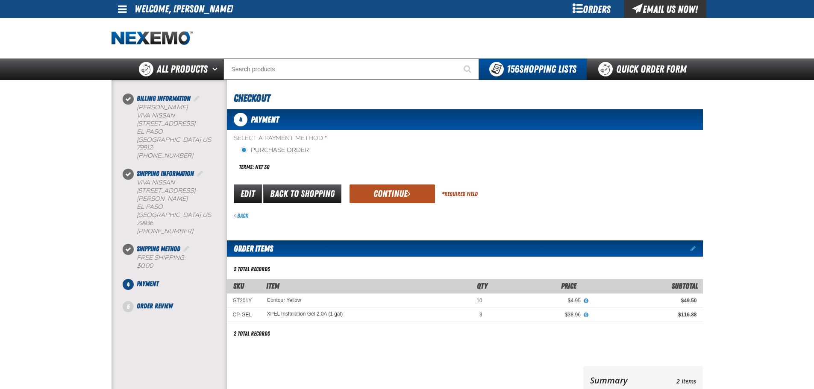 The height and width of the screenshot is (389, 814). What do you see at coordinates (542, 69) in the screenshot?
I see `span: Shopping Lists` at bounding box center [542, 69].